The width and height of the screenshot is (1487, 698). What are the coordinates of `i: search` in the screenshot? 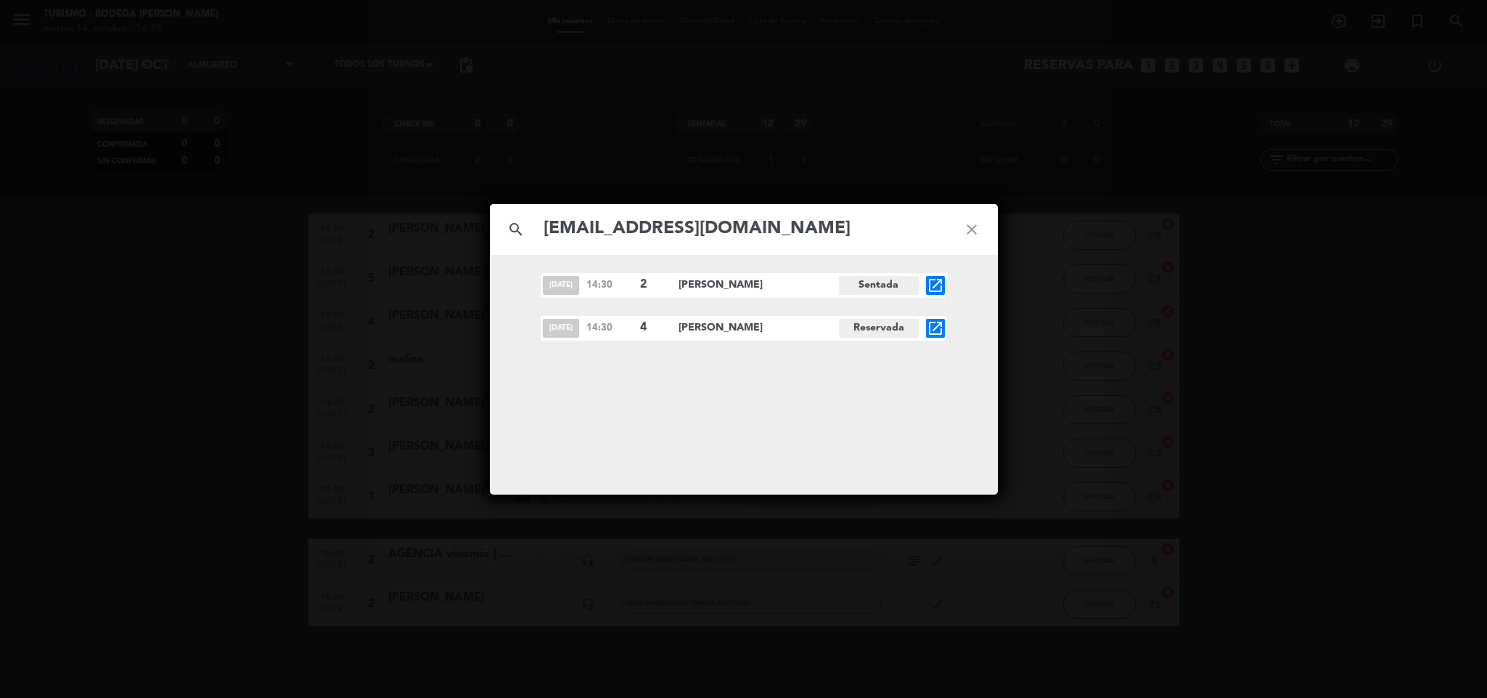 It's located at (516, 229).